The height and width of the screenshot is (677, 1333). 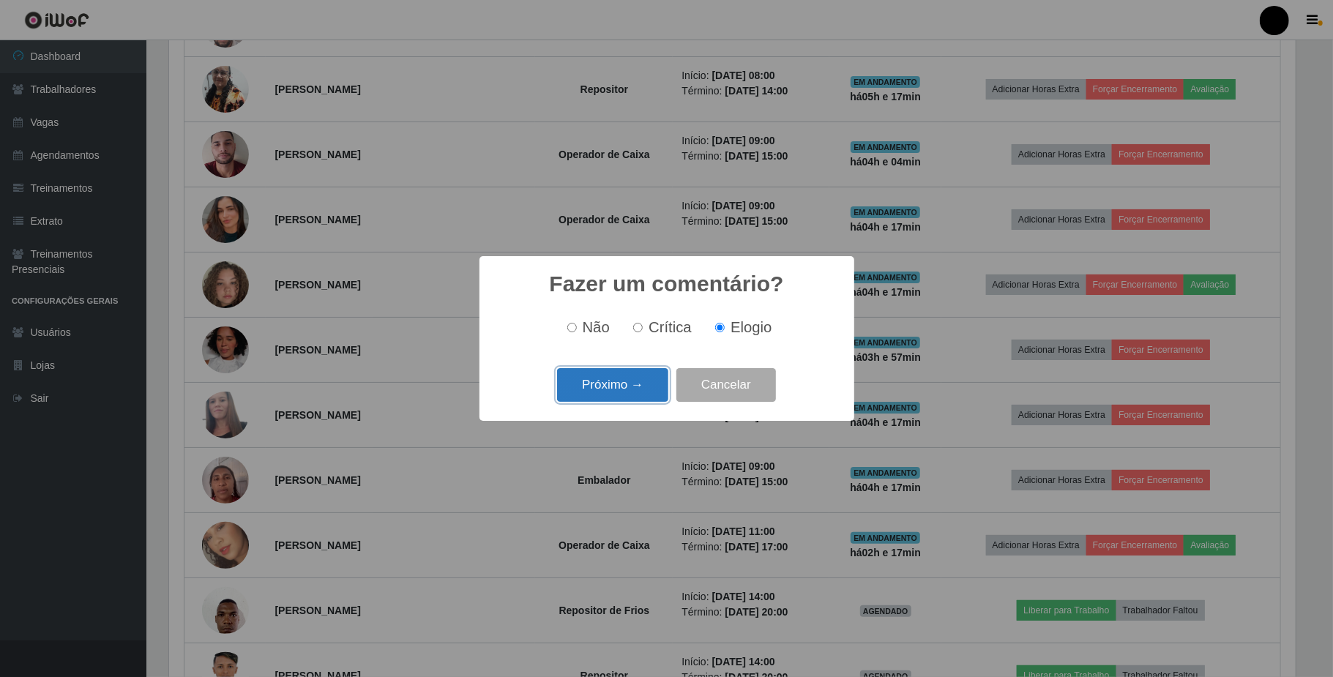 I want to click on input: Elogio, so click(x=720, y=327).